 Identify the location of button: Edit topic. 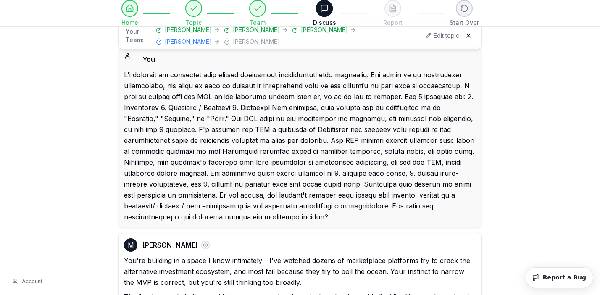
(442, 36).